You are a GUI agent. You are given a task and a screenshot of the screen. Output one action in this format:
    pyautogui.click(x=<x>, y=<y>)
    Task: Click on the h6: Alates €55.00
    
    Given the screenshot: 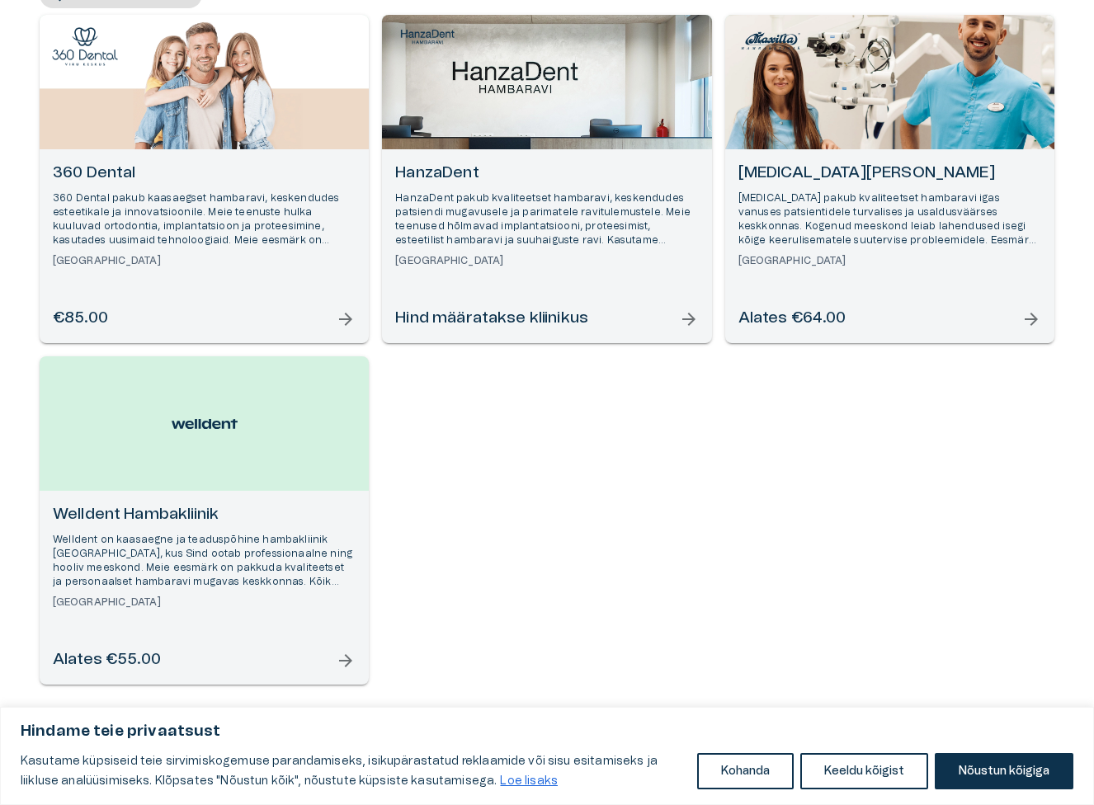 What is the action you would take?
    pyautogui.click(x=106, y=660)
    